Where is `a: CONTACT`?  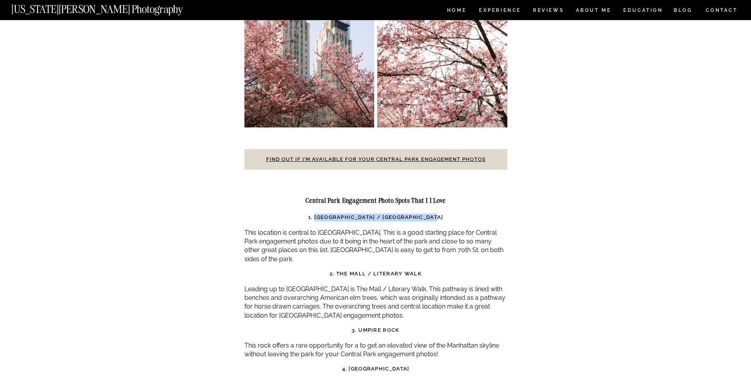
a: CONTACT is located at coordinates (722, 10).